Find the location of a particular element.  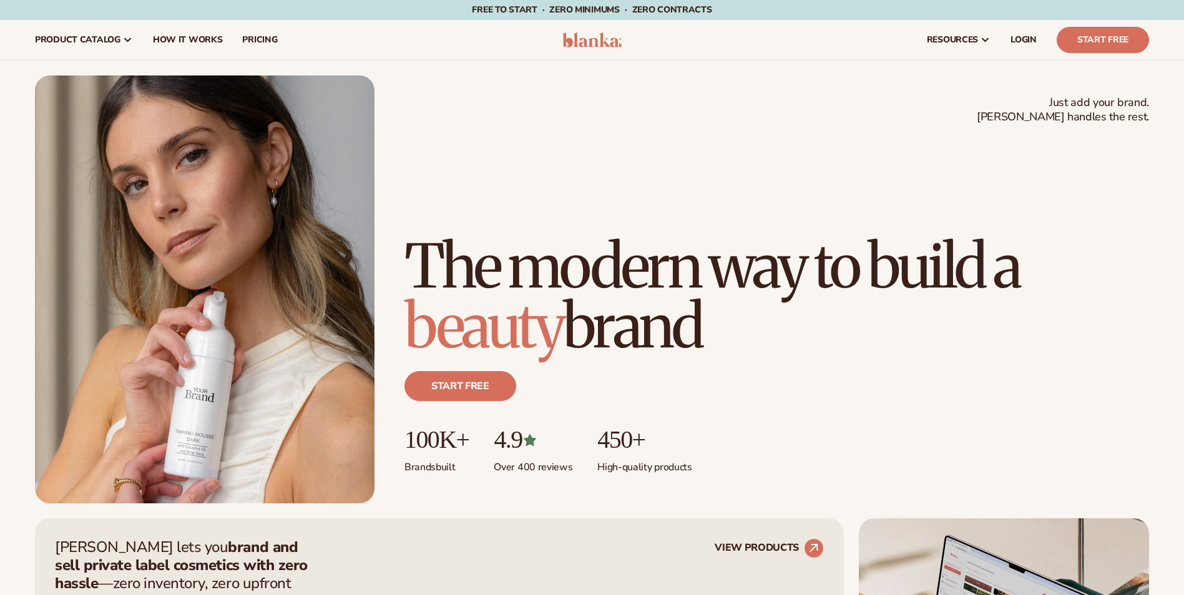

p: 450+ is located at coordinates (644, 440).